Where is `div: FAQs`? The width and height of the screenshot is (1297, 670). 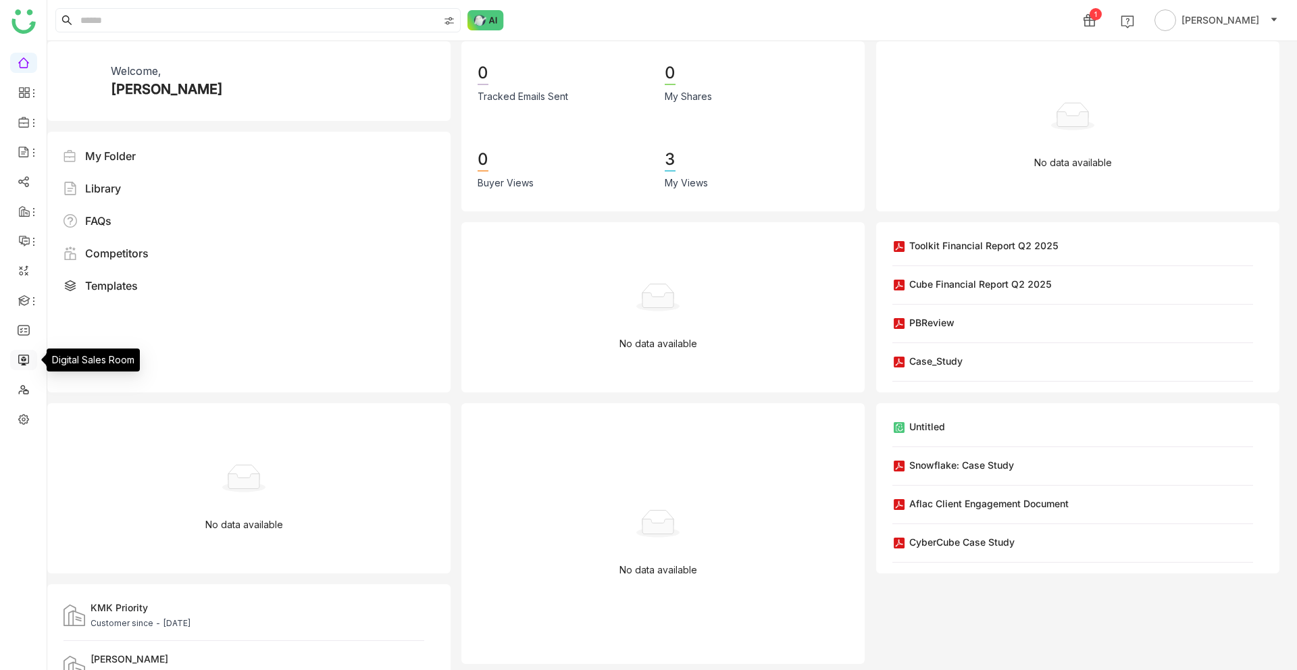
div: FAQs is located at coordinates (98, 221).